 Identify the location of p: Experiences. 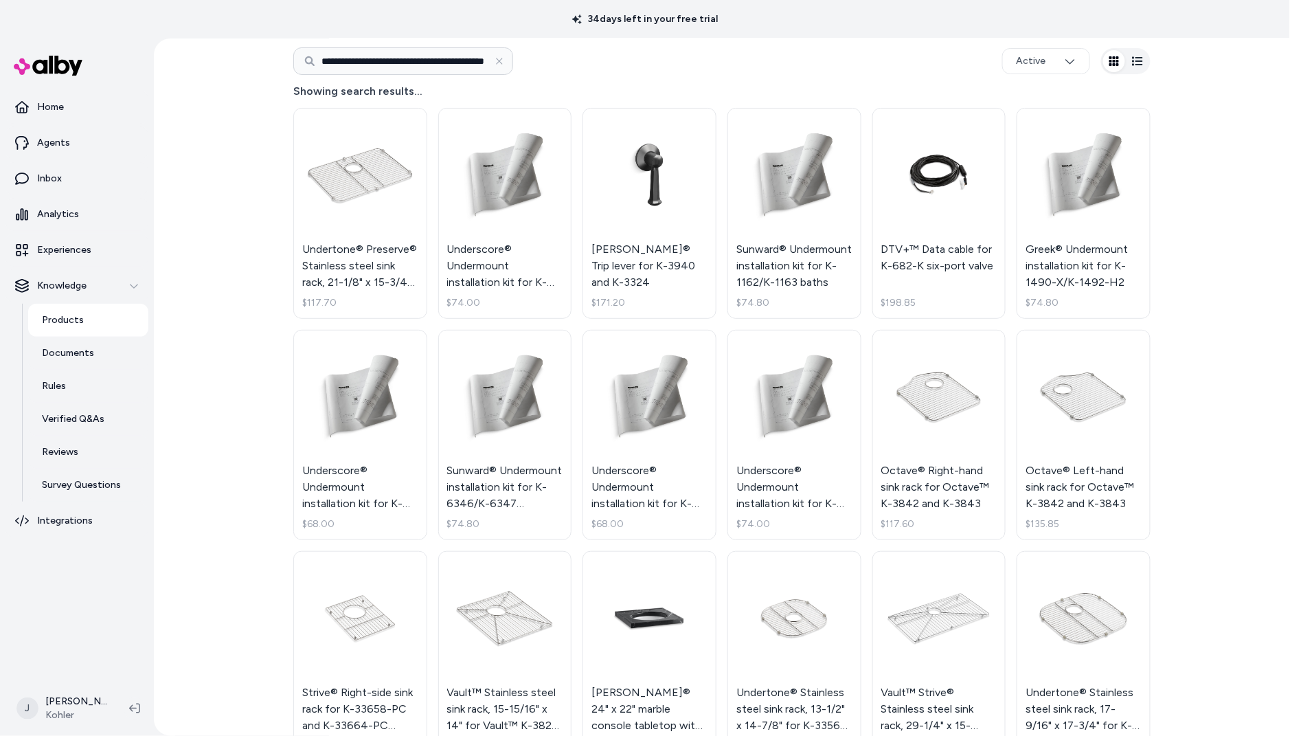
(64, 250).